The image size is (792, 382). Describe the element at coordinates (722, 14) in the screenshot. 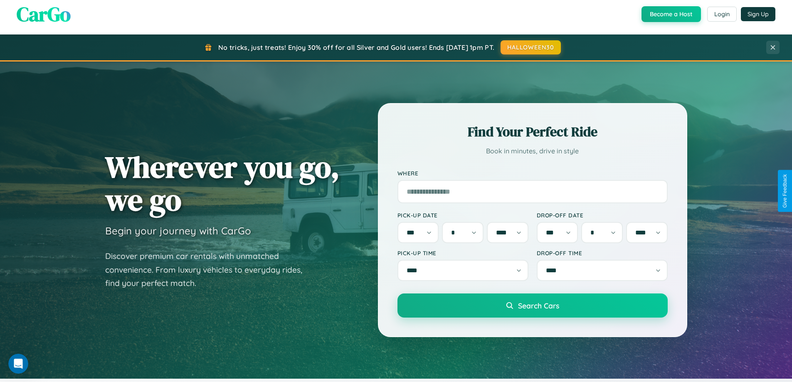

I see `button: Login` at that location.